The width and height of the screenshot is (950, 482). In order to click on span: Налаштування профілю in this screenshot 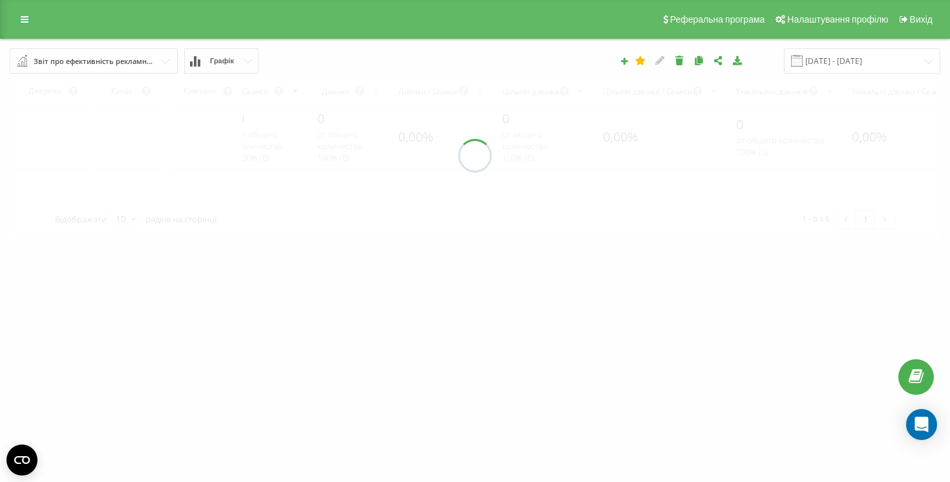, I will do `click(838, 19)`.